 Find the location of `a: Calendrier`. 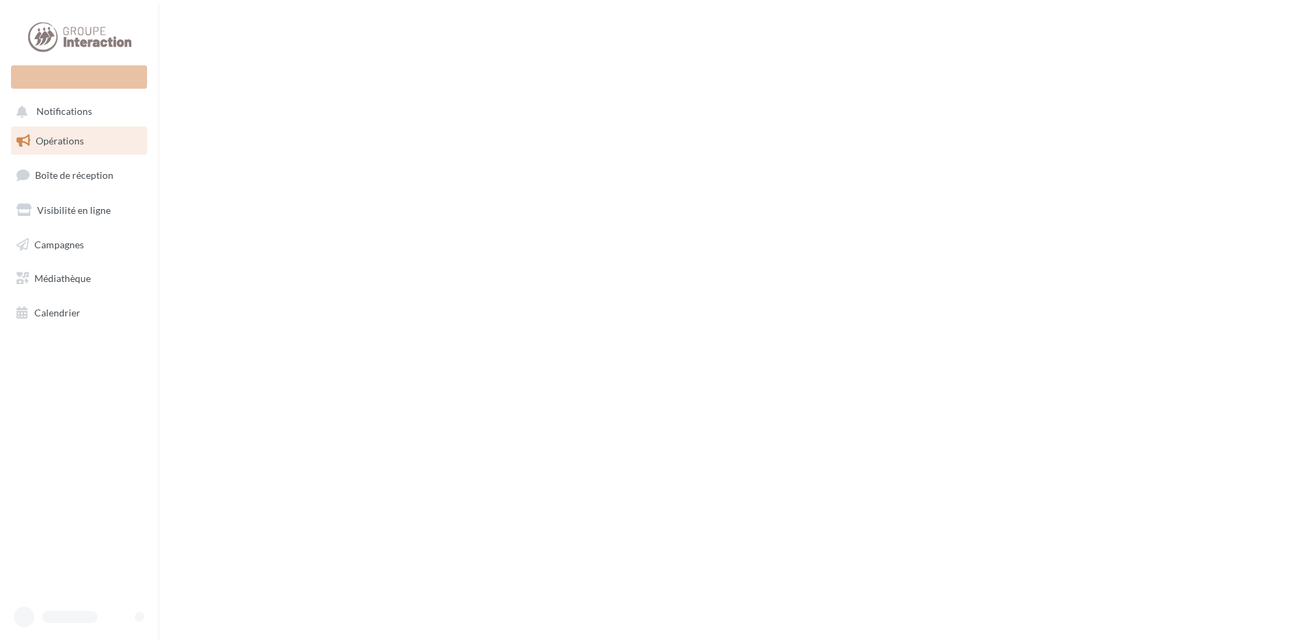

a: Calendrier is located at coordinates (79, 313).